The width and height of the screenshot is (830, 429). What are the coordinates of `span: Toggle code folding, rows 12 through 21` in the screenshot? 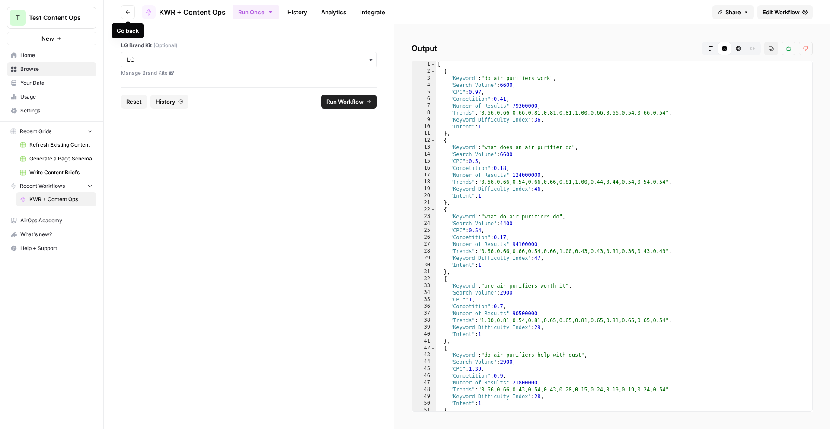 It's located at (433, 141).